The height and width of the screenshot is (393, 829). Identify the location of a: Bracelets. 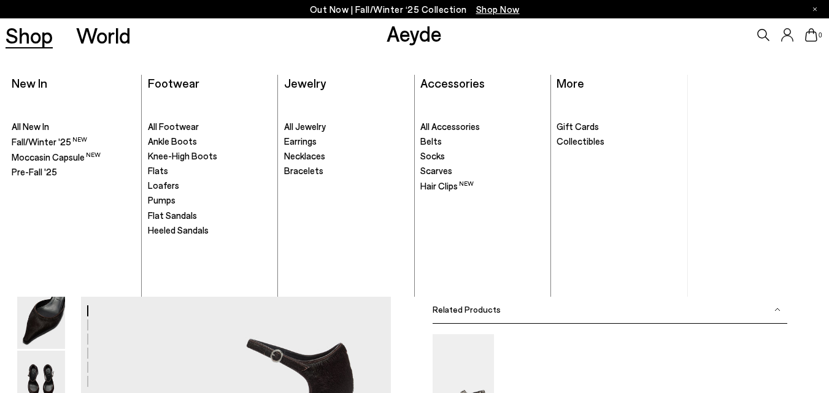
(346, 171).